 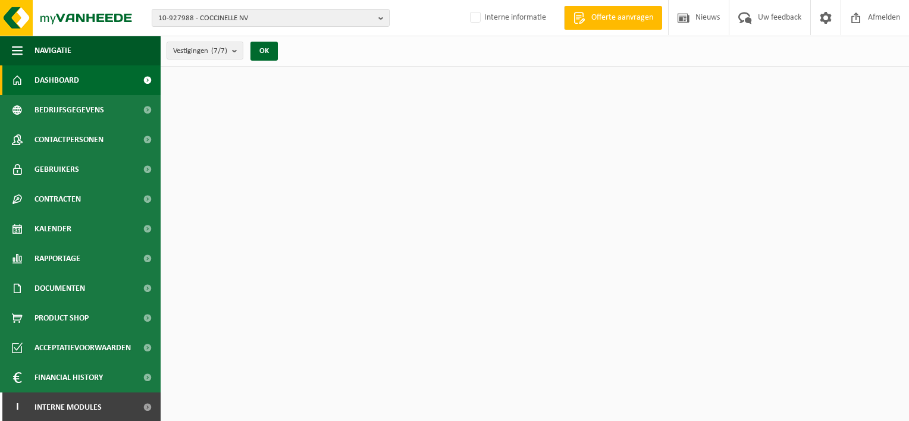 I want to click on span: Kalender, so click(x=53, y=229).